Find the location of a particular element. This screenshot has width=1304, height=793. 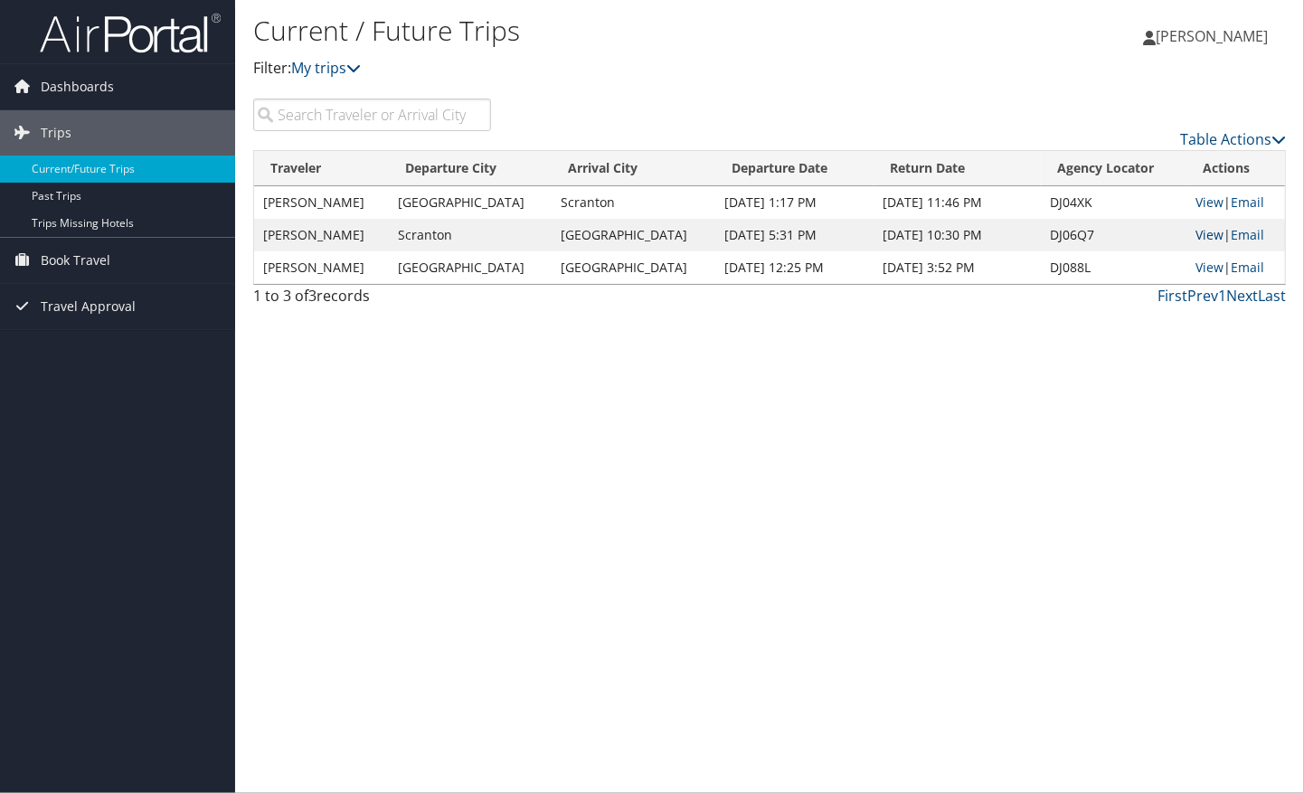

a: My trips is located at coordinates (325, 68).